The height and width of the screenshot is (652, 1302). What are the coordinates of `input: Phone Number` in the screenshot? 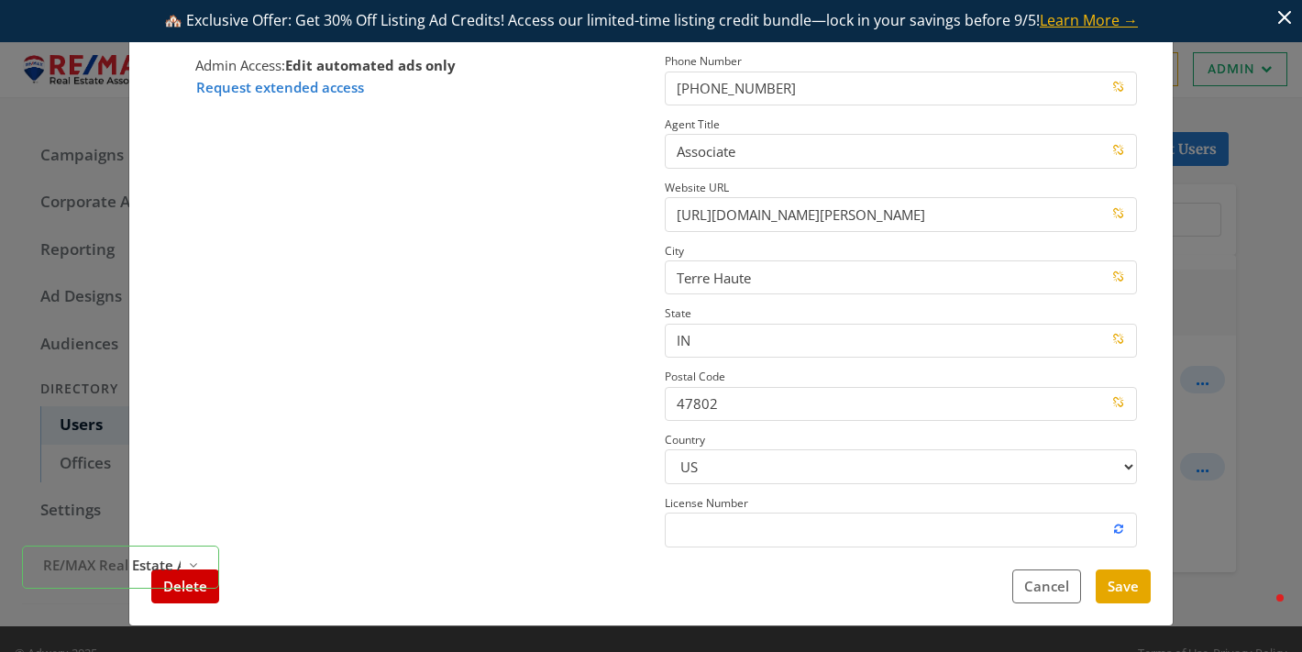 It's located at (900, 88).